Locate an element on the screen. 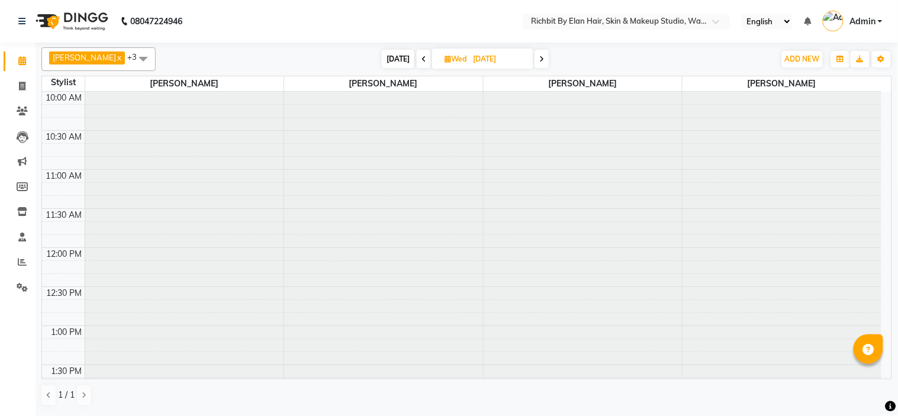 This screenshot has height=416, width=898. div: 1:00 PM is located at coordinates (67, 332).